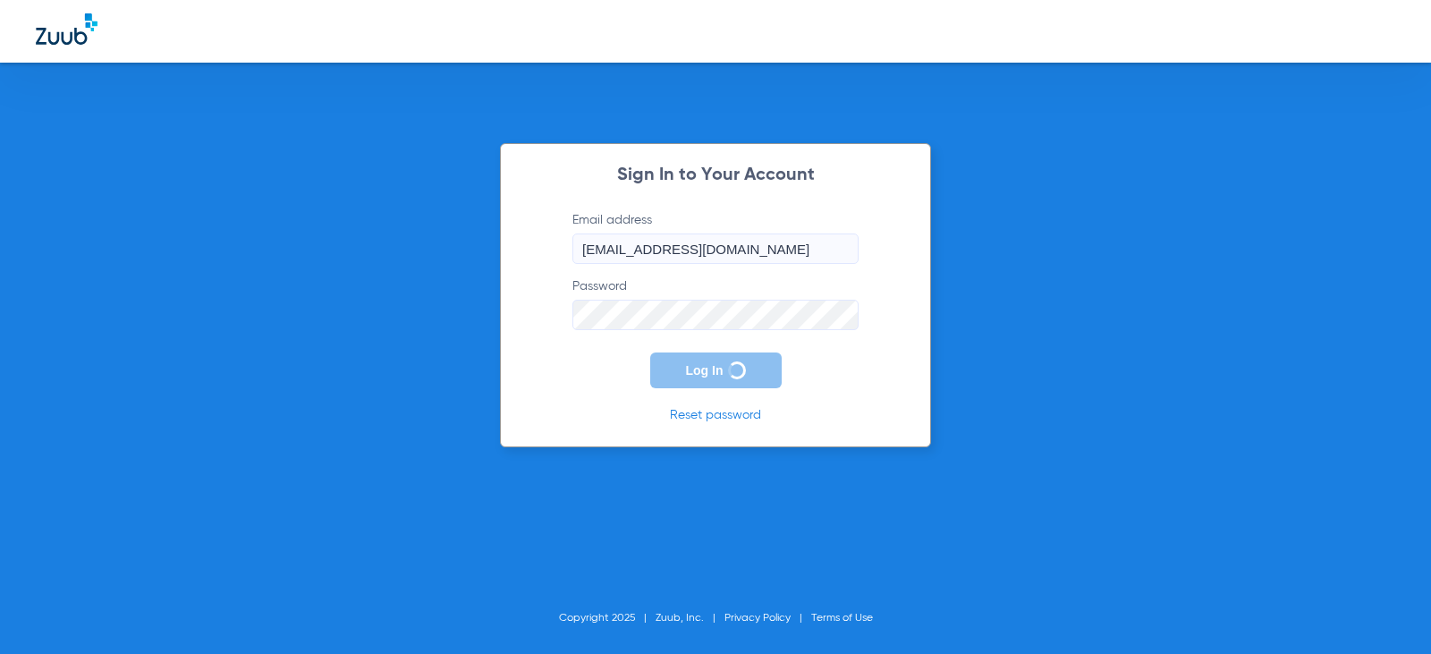 This screenshot has width=1431, height=654. What do you see at coordinates (716, 303) in the screenshot?
I see `label: Password` at bounding box center [716, 303].